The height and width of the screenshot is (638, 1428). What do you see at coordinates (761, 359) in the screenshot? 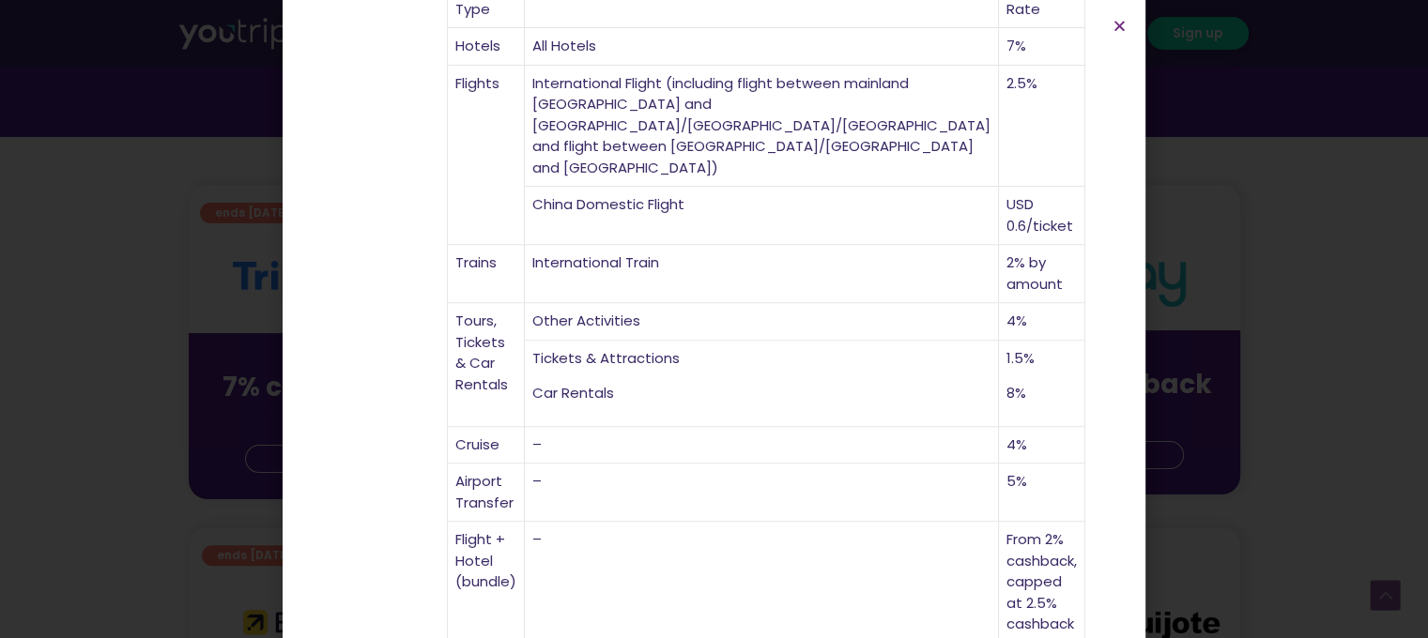
I see `p: Tickets & Attractions` at bounding box center [761, 359].